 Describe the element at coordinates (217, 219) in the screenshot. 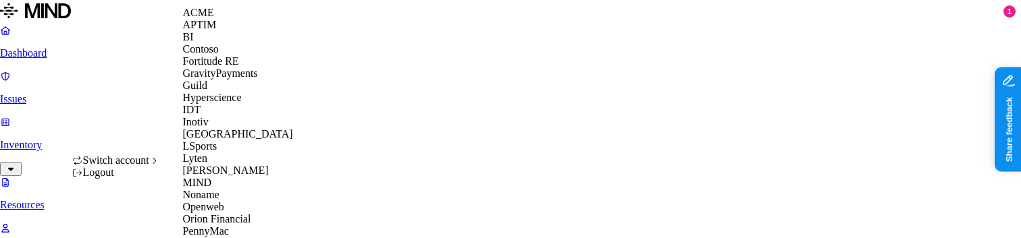

I see `span: Orion Financial` at that location.